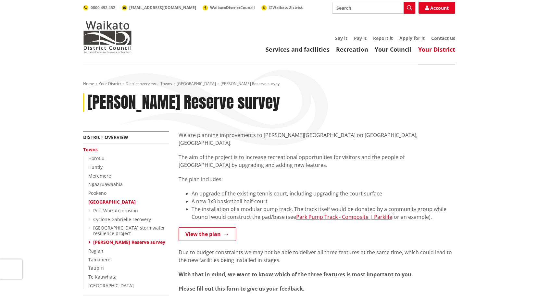  I want to click on a: Cyclone Gabrielle recovery, so click(122, 219).